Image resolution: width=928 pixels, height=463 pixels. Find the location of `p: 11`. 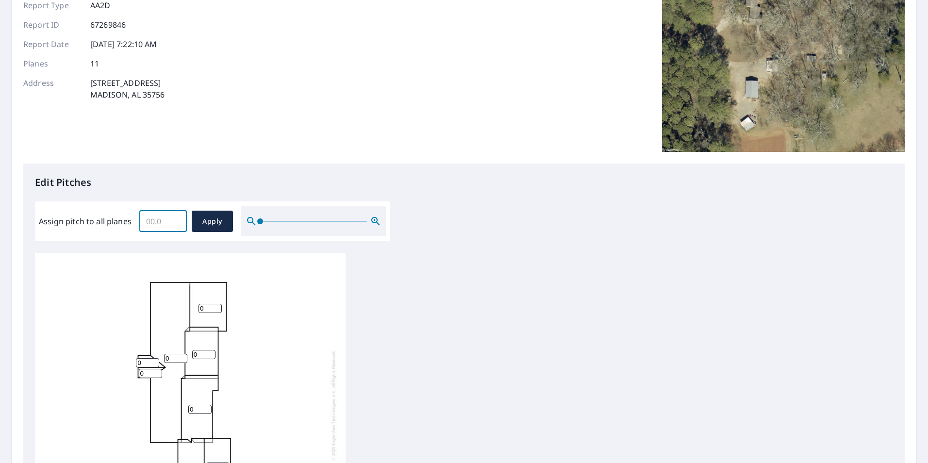

p: 11 is located at coordinates (95, 64).